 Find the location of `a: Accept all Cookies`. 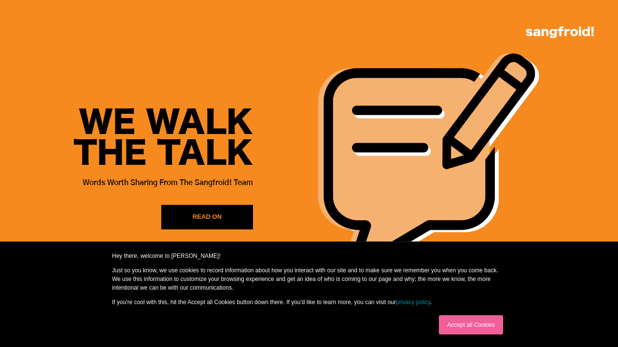

a: Accept all Cookies is located at coordinates (470, 325).